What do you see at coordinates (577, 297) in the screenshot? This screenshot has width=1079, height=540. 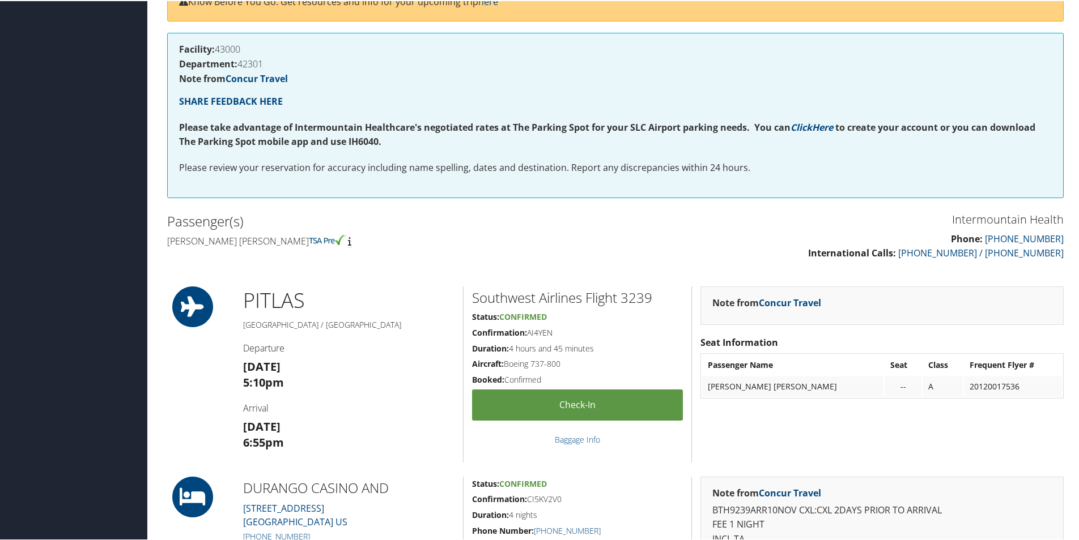 I see `h2: Southwest Airlines Flight 3239` at bounding box center [577, 297].